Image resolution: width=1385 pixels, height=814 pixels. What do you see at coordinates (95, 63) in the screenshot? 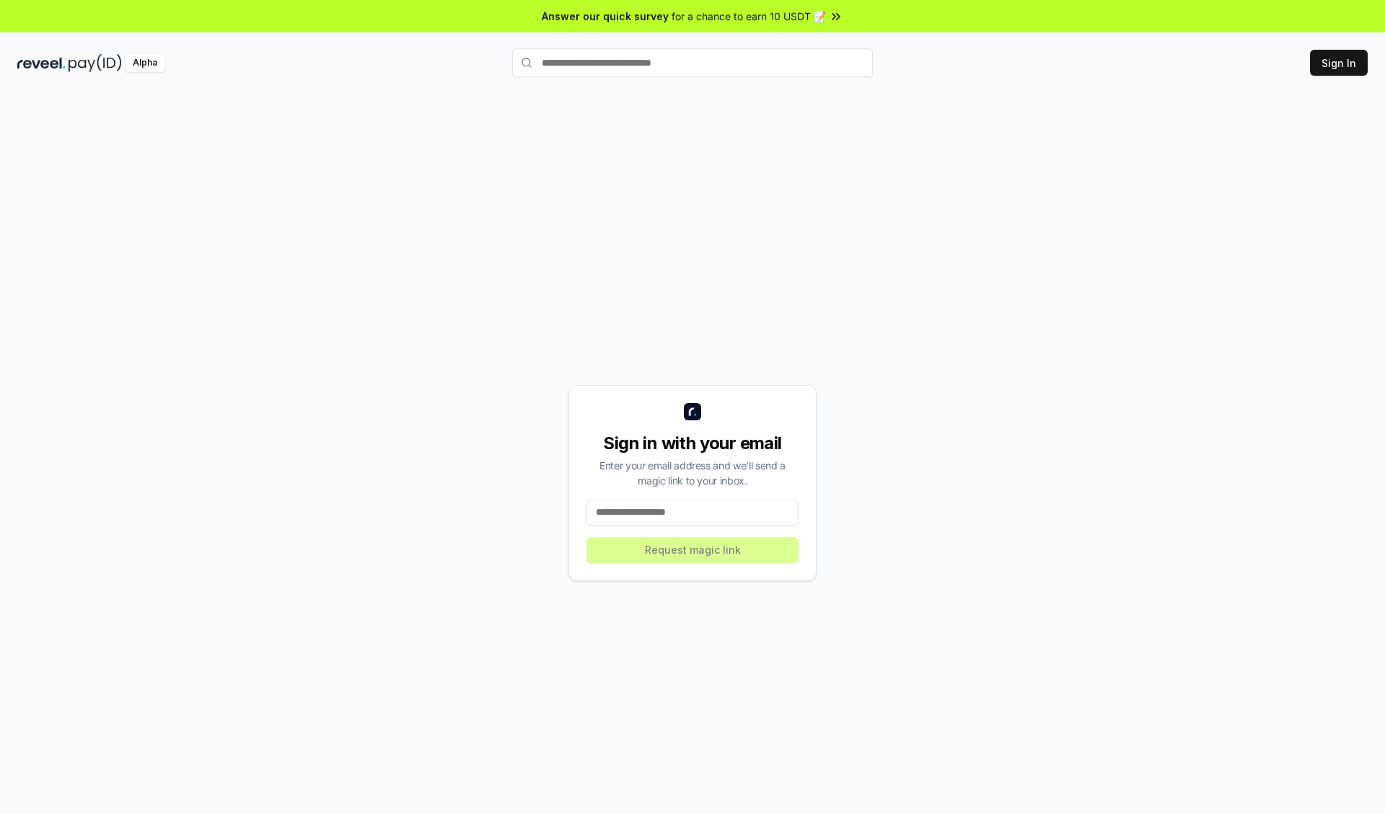
I see `img: pay_id` at bounding box center [95, 63].